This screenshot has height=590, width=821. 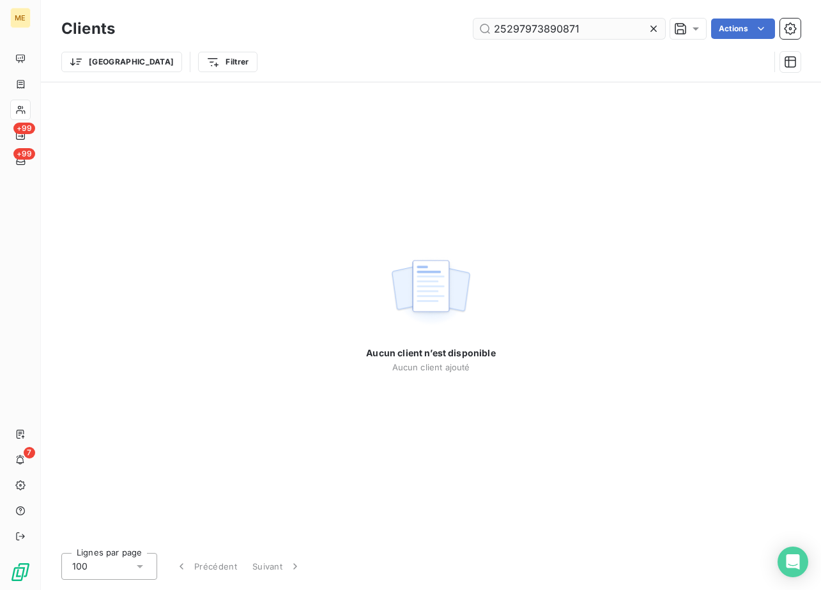 What do you see at coordinates (20, 572) in the screenshot?
I see `img: Logo LeanPay` at bounding box center [20, 572].